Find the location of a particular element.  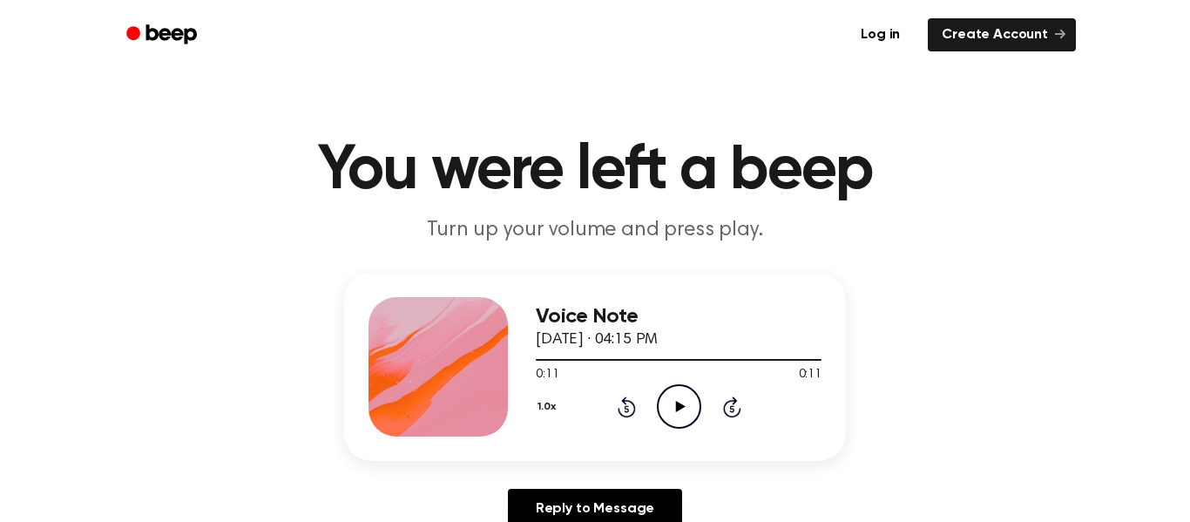

a: Beep is located at coordinates (163, 35).